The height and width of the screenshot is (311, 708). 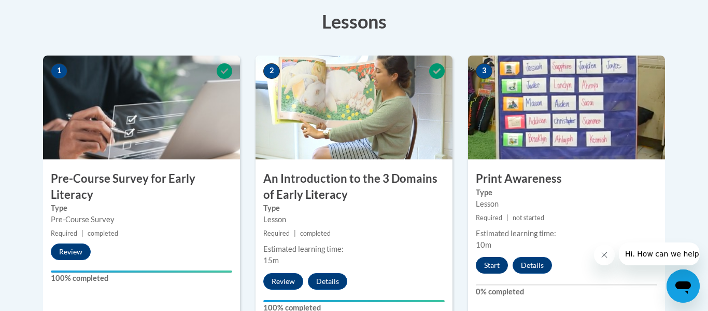 What do you see at coordinates (142, 219) in the screenshot?
I see `div: Pre-Course Survey` at bounding box center [142, 219].